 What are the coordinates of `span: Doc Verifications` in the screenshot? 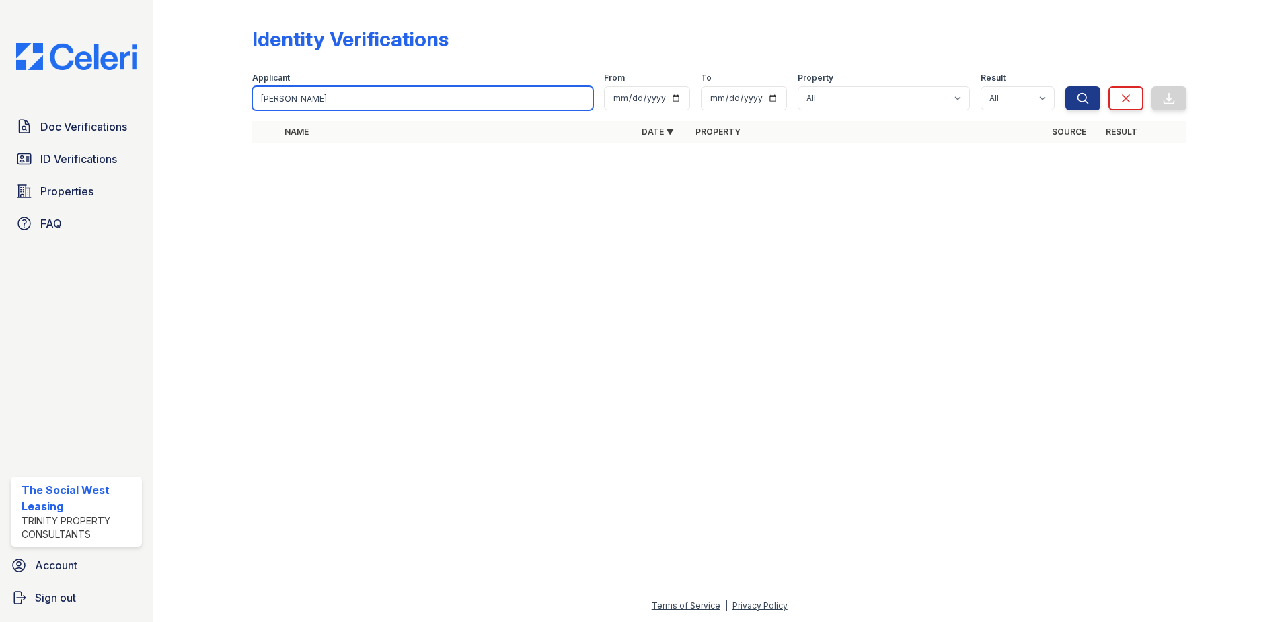 It's located at (83, 126).